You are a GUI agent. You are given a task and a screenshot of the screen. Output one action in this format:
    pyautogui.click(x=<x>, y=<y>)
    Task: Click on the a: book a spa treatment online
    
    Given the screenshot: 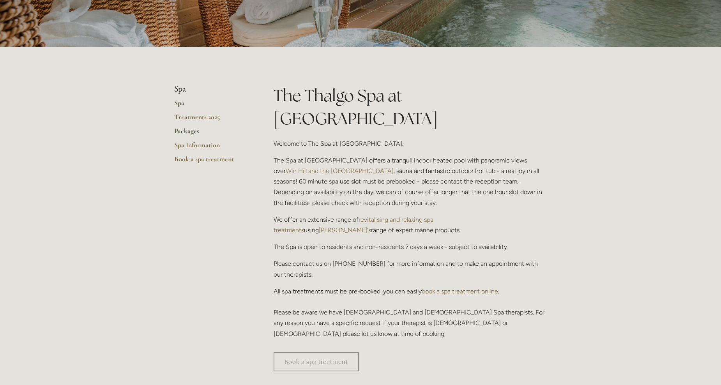 What is the action you would take?
    pyautogui.click(x=460, y=291)
    